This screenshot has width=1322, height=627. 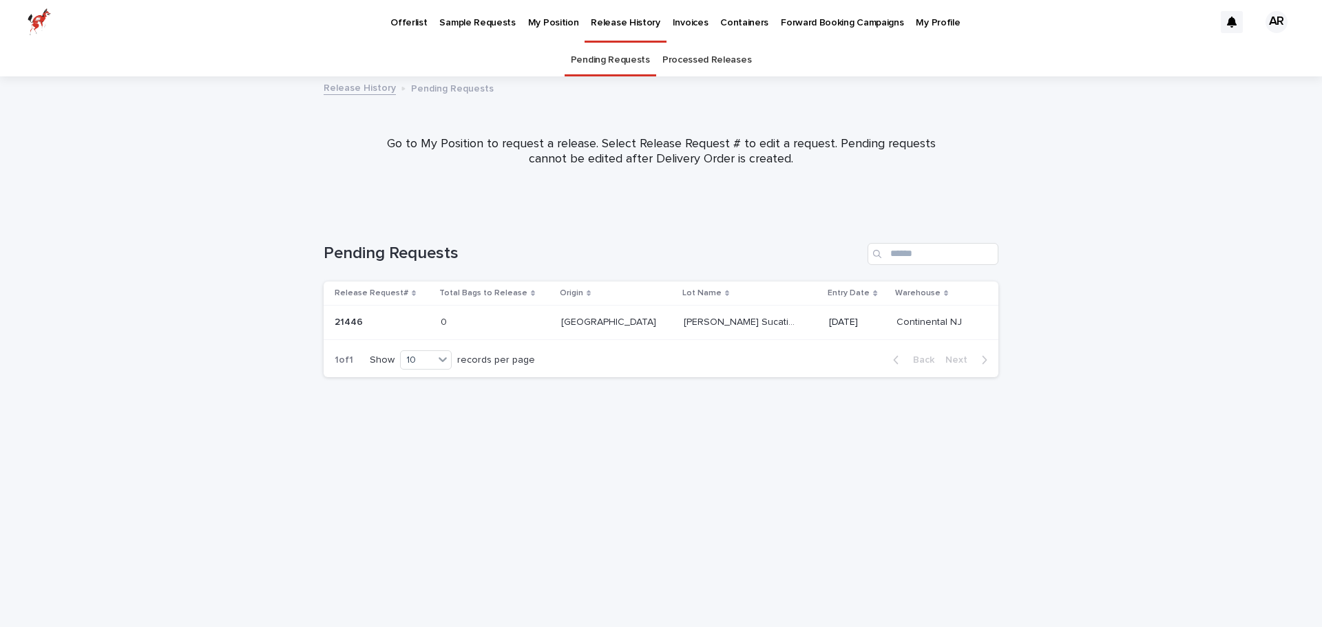 I want to click on p: Go to My Position to request a release. Select Release Request # to edit a request. Pending reque..., so click(x=661, y=151).